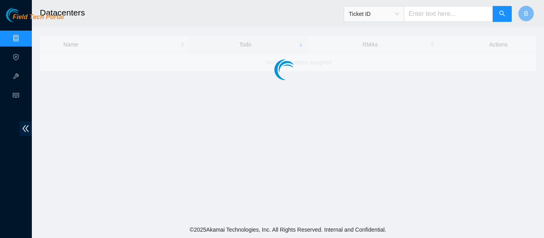 The image size is (544, 238). I want to click on span: B, so click(526, 14).